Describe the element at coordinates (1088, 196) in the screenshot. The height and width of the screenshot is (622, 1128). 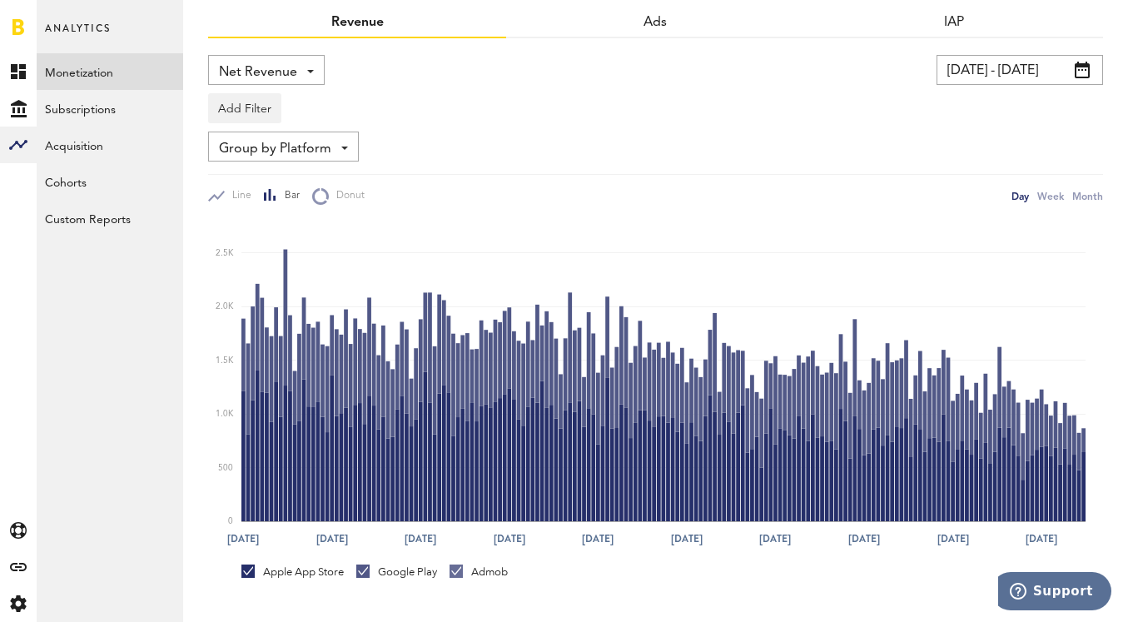
I see `div: Month` at that location.